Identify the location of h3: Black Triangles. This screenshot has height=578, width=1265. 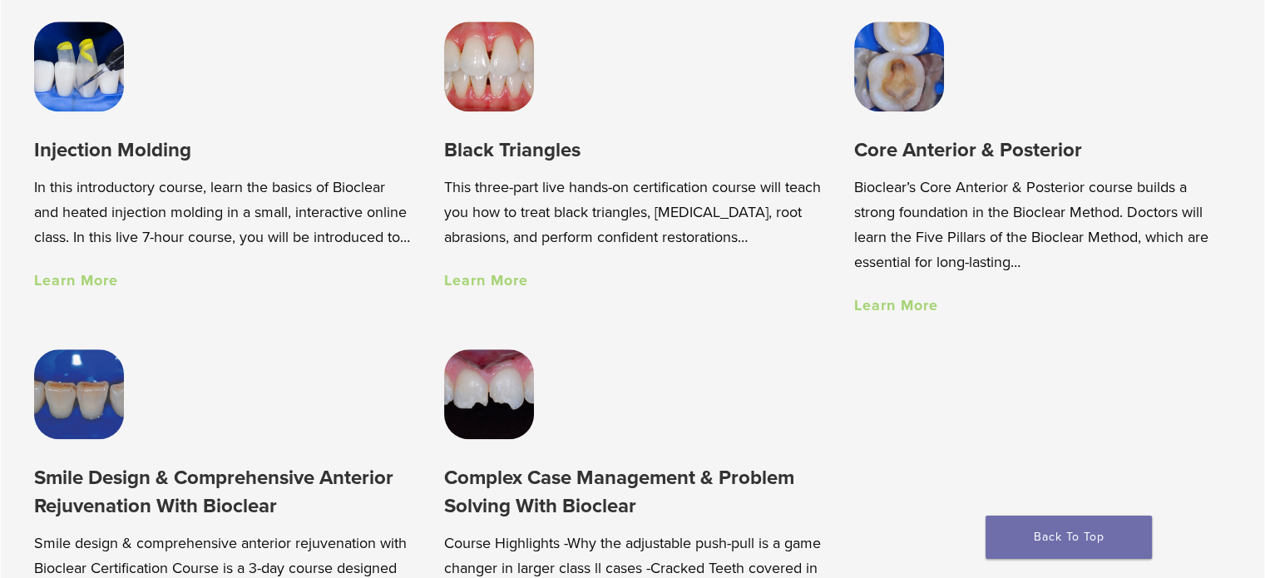
(632, 150).